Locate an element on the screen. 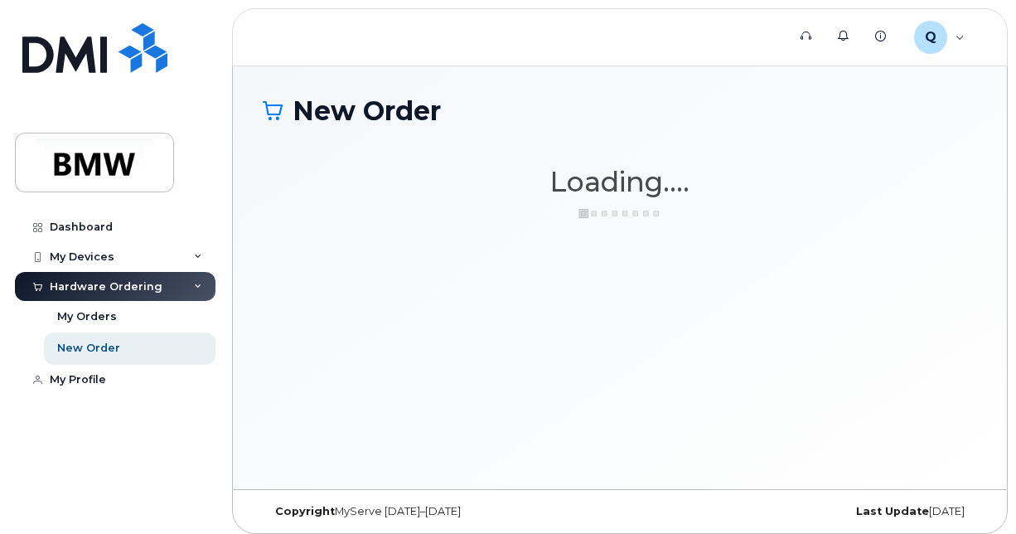 This screenshot has height=534, width=1016. h1: Loading.... is located at coordinates (620, 181).